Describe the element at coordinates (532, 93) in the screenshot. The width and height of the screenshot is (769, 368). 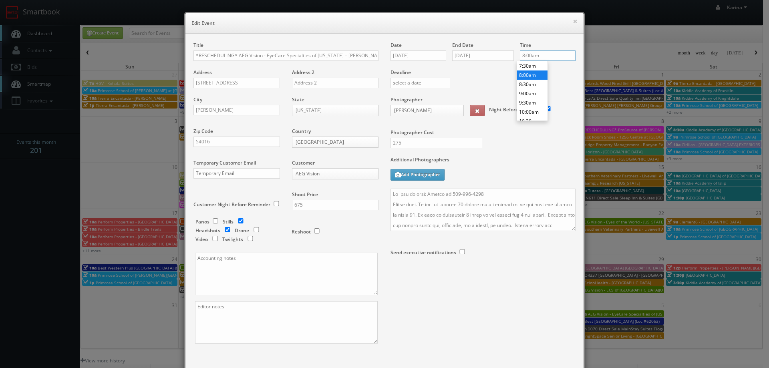
I see `li: 9:00am` at that location.